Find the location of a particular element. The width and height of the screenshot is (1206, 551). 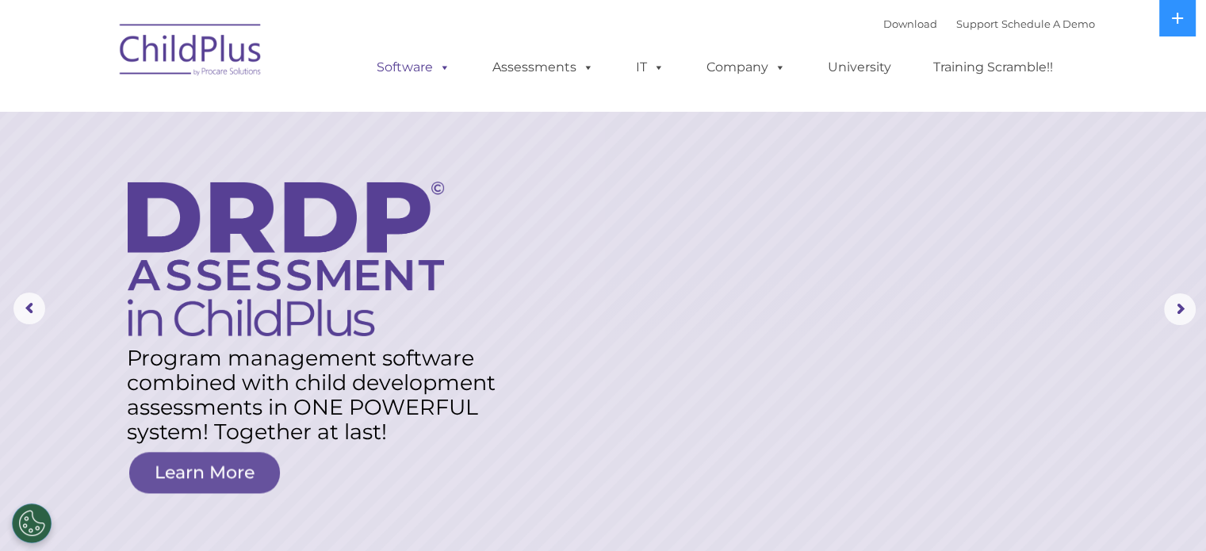

a: IT is located at coordinates (650, 67).